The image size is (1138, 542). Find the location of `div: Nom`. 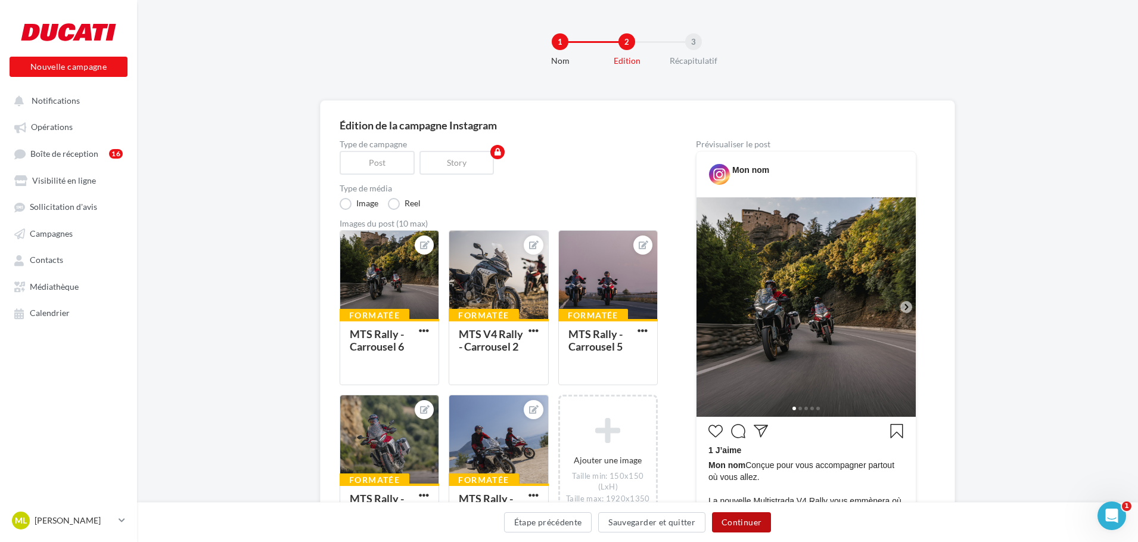

div: Nom is located at coordinates (560, 61).